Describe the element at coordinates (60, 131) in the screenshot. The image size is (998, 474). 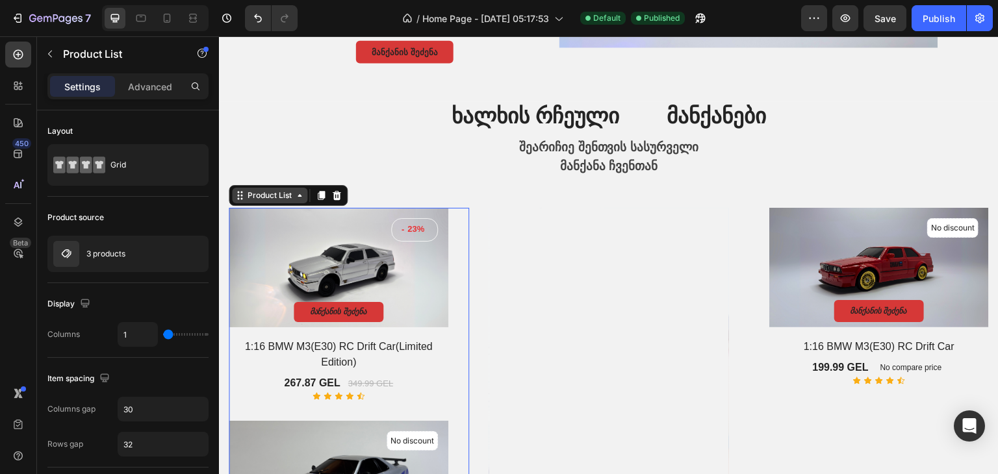
I see `div: Layout` at that location.